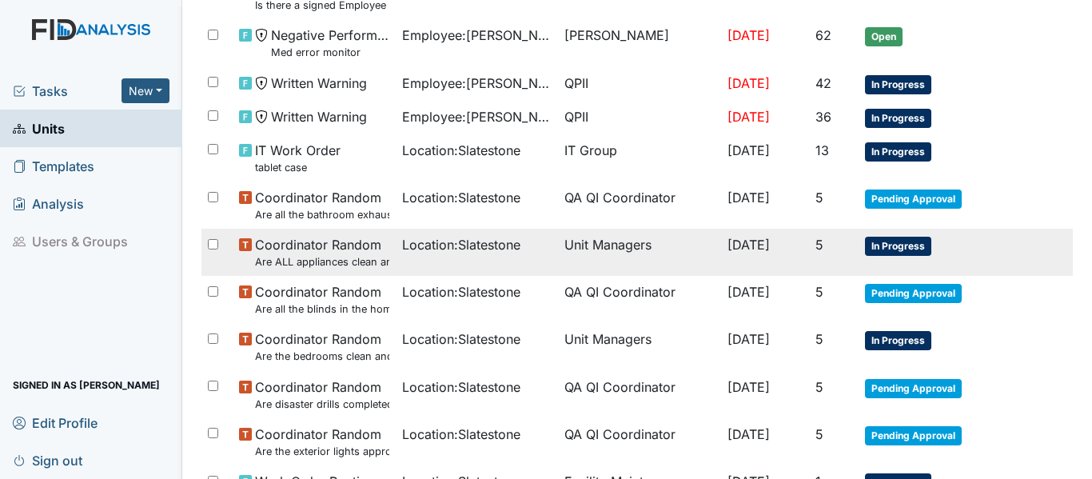 This screenshot has width=1092, height=479. Describe the element at coordinates (145, 90) in the screenshot. I see `button: New` at that location.